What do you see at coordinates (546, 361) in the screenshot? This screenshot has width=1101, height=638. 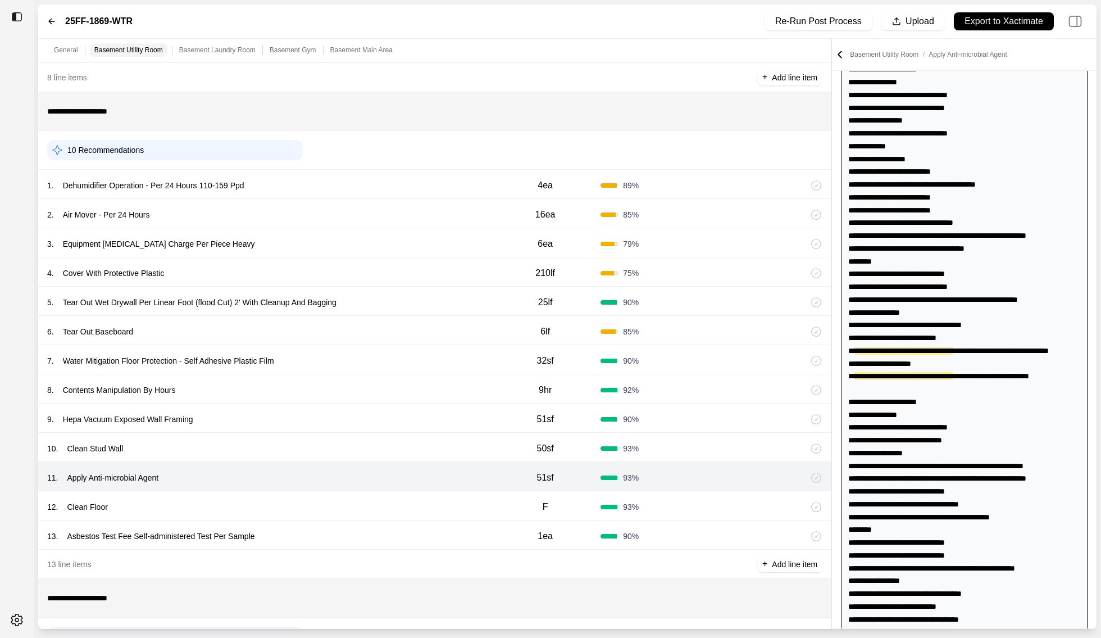 I see `p: 32sf` at bounding box center [546, 361].